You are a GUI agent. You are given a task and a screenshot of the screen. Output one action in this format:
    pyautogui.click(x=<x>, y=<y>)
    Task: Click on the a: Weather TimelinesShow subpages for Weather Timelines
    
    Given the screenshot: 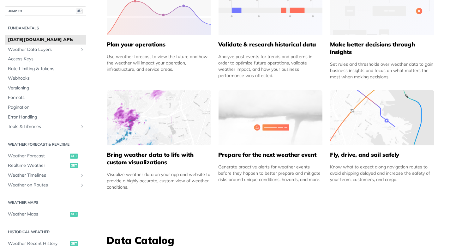 What is the action you would take?
    pyautogui.click(x=45, y=175)
    